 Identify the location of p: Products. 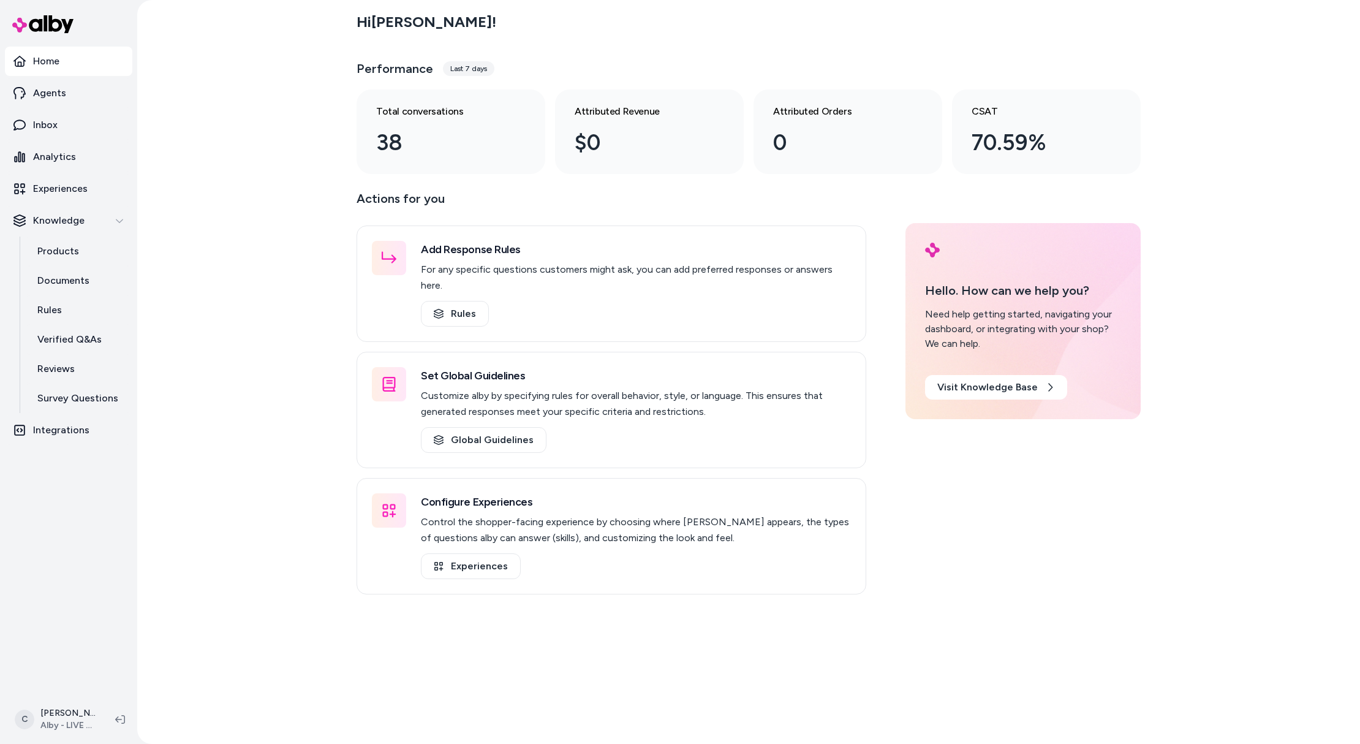
(58, 251).